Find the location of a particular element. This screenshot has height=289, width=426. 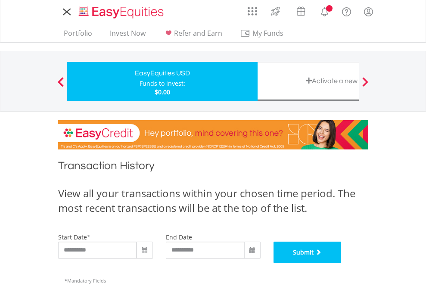

div: EasyEquities USD is located at coordinates (162, 73).